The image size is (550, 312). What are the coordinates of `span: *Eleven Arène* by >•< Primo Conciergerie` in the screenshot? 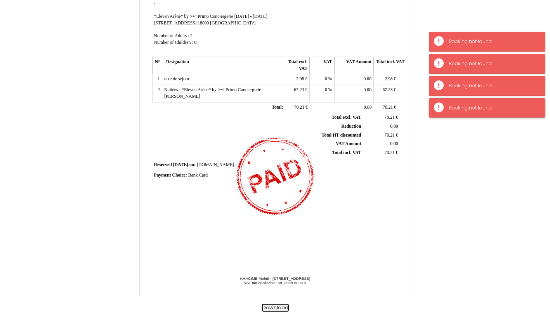 It's located at (194, 16).